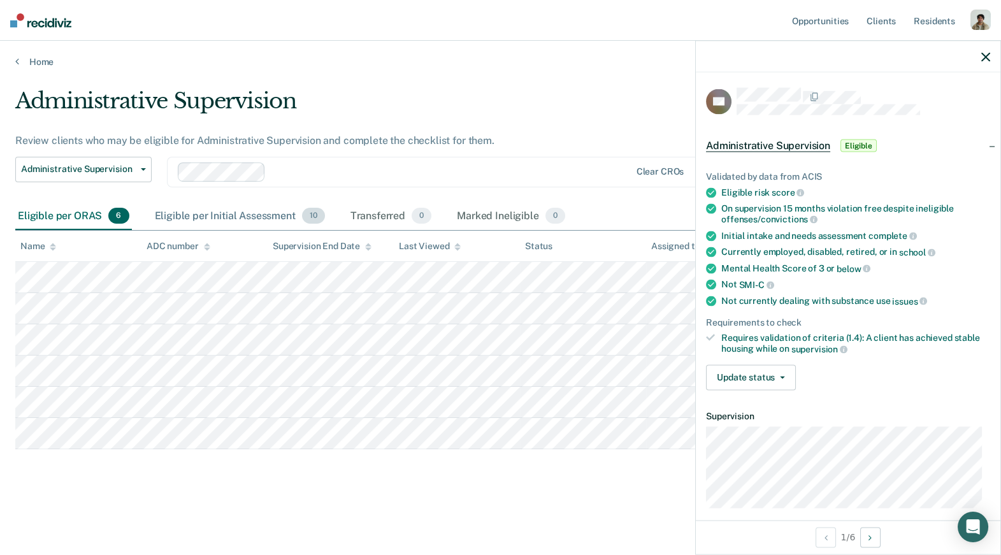  What do you see at coordinates (681, 246) in the screenshot?
I see `div: Assigned to` at bounding box center [681, 246].